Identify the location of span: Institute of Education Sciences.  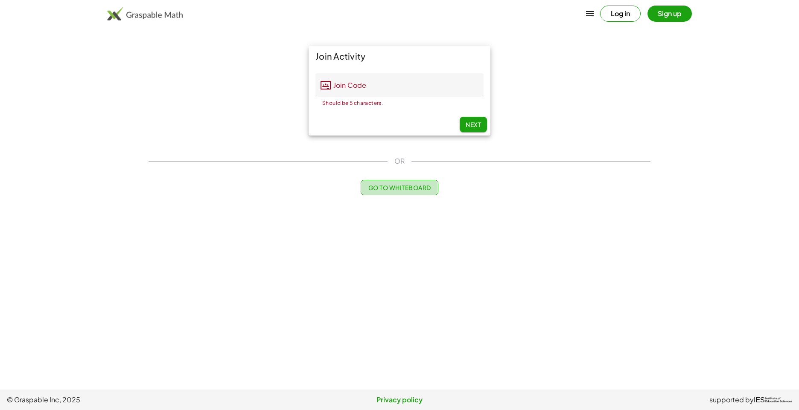
(778, 401).